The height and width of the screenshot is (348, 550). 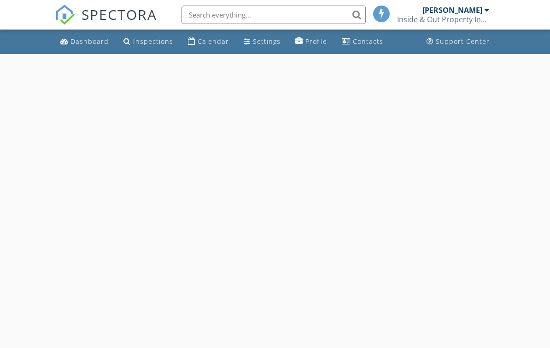 What do you see at coordinates (316, 41) in the screenshot?
I see `div: Profile` at bounding box center [316, 41].